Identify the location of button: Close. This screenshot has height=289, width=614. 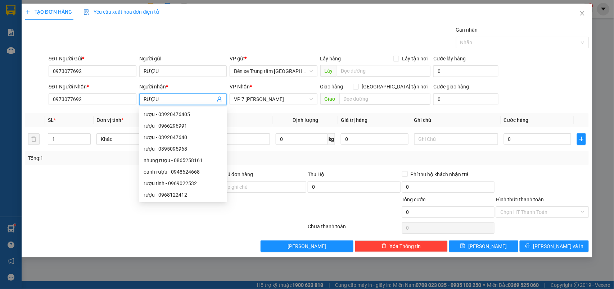
(582, 14).